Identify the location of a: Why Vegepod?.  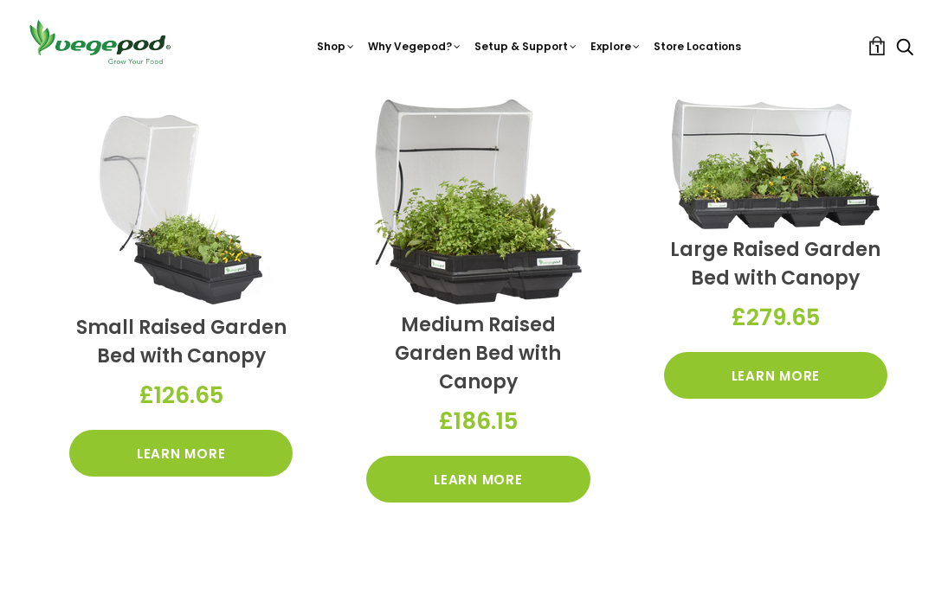
(414, 46).